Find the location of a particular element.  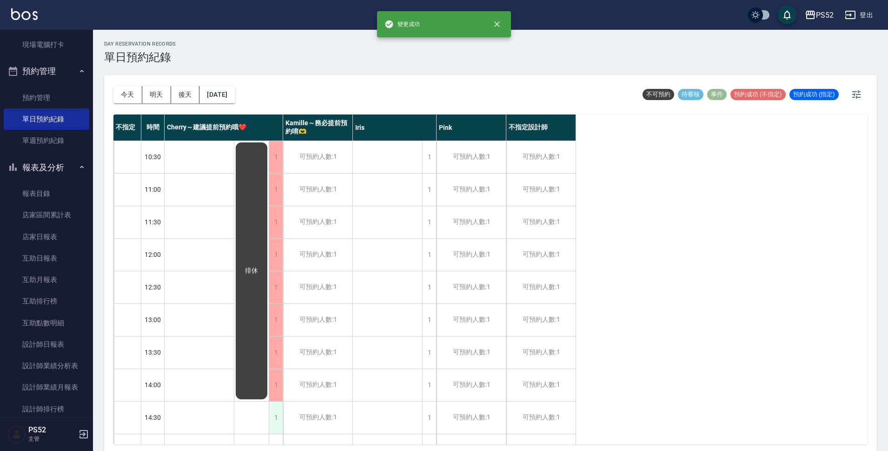

div: Kamille～務必提前預約唷🫶 is located at coordinates (318, 127).